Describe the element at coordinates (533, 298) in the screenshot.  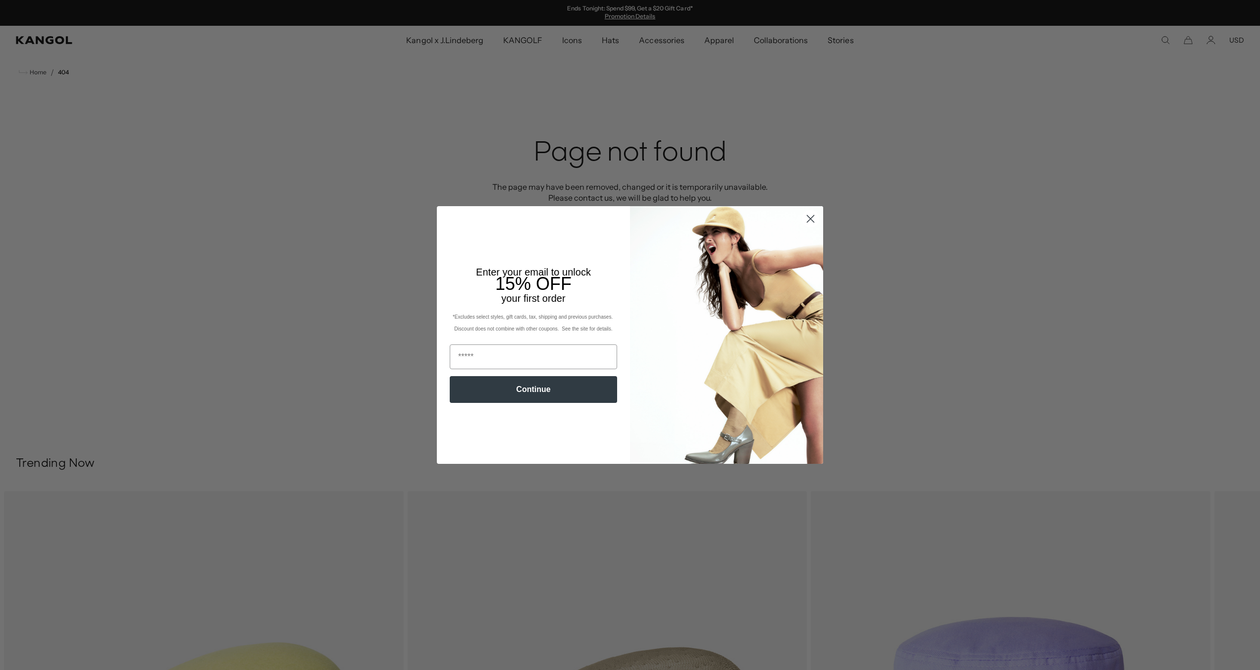
I see `span: your first order` at that location.